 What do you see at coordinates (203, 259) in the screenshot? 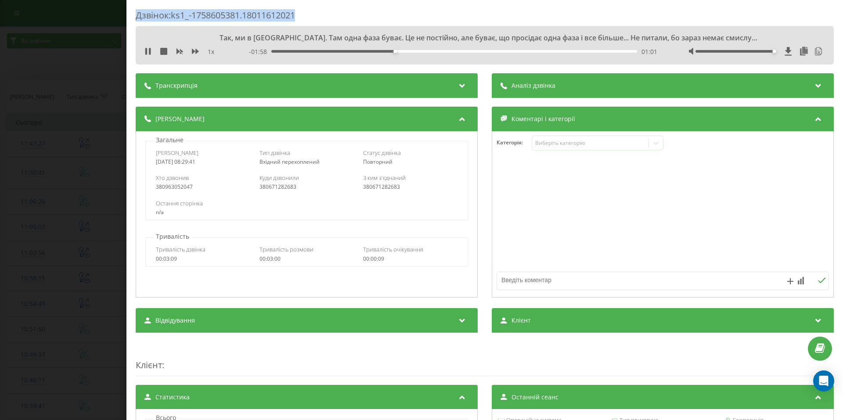
I see `div: 00:03:09` at bounding box center [203, 259].